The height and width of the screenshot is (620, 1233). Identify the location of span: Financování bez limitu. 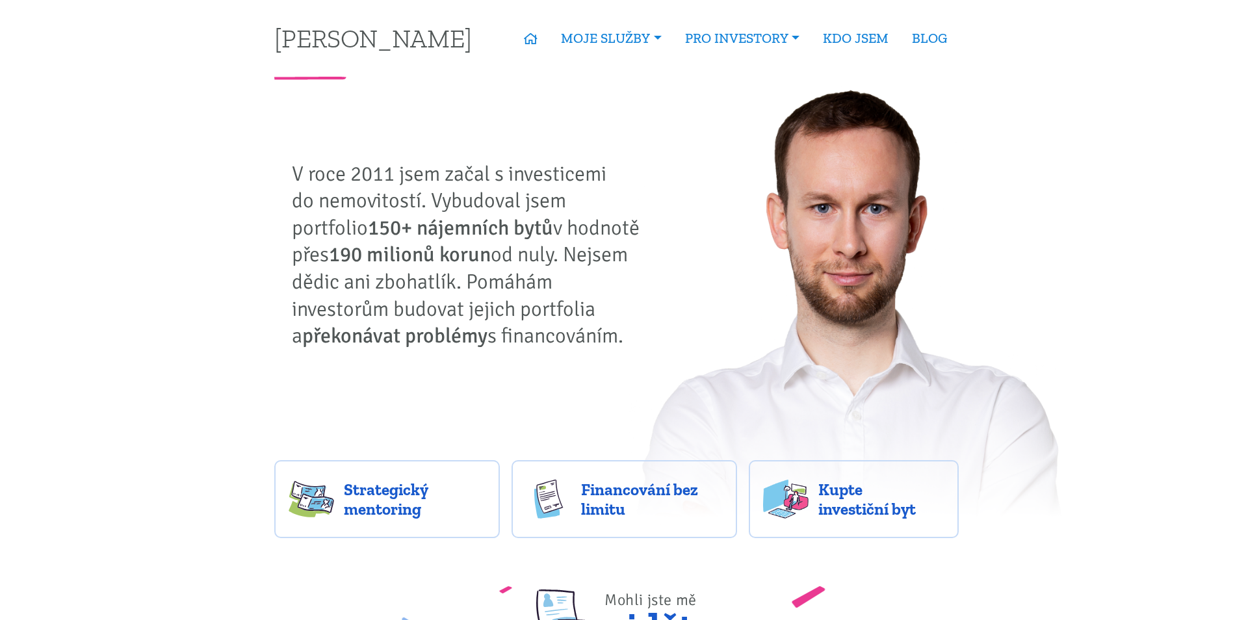
(652, 499).